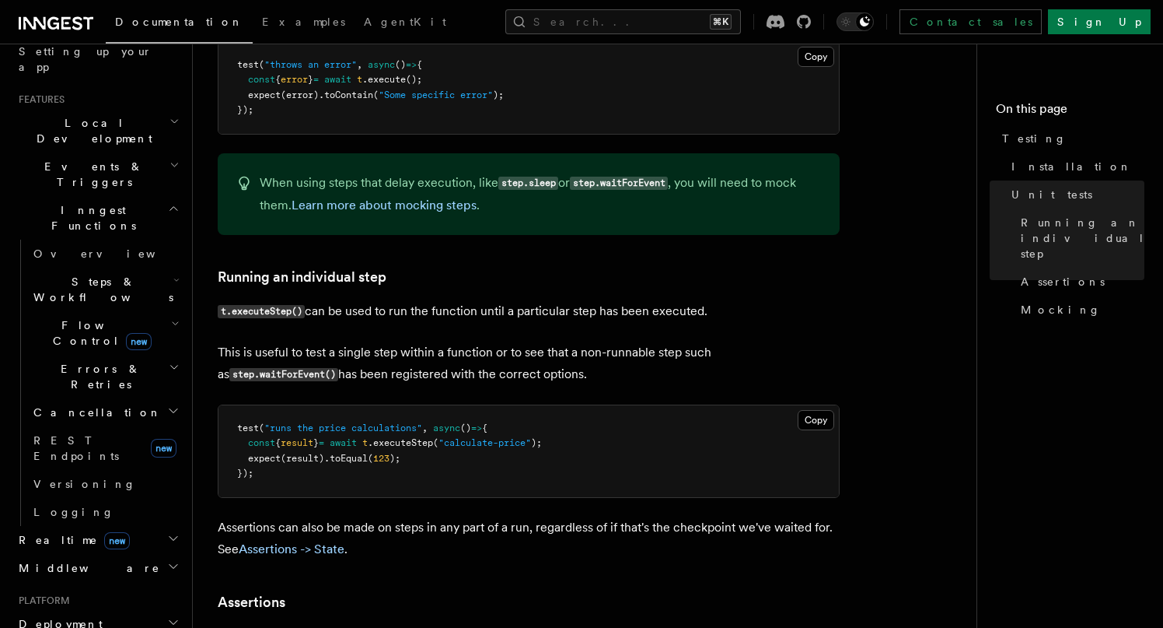  I want to click on button: Flow Controlnew, so click(105, 333).